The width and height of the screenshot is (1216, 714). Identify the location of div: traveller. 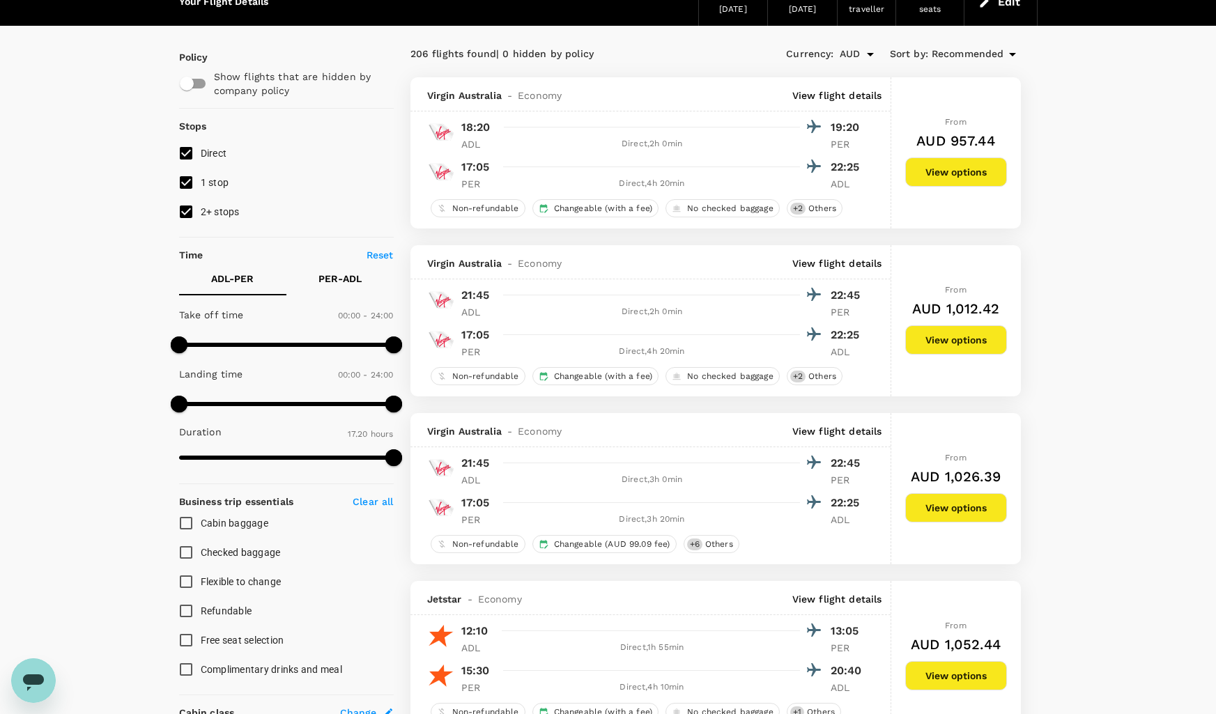
(866, 10).